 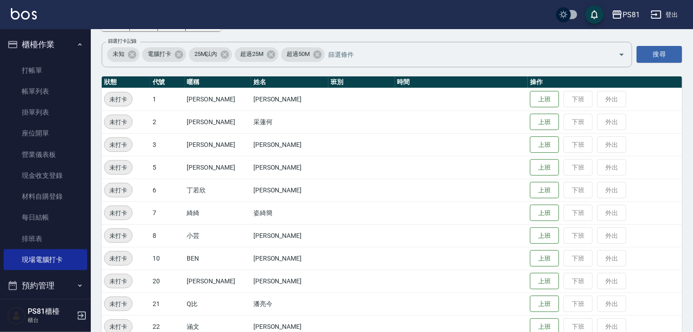 What do you see at coordinates (218, 235) in the screenshot?
I see `td: 小芸` at bounding box center [218, 235].